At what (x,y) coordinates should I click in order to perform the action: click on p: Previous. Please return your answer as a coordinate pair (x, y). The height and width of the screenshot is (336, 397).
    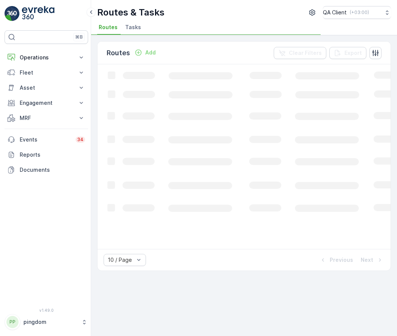
    Looking at the image, I should click on (342, 260).